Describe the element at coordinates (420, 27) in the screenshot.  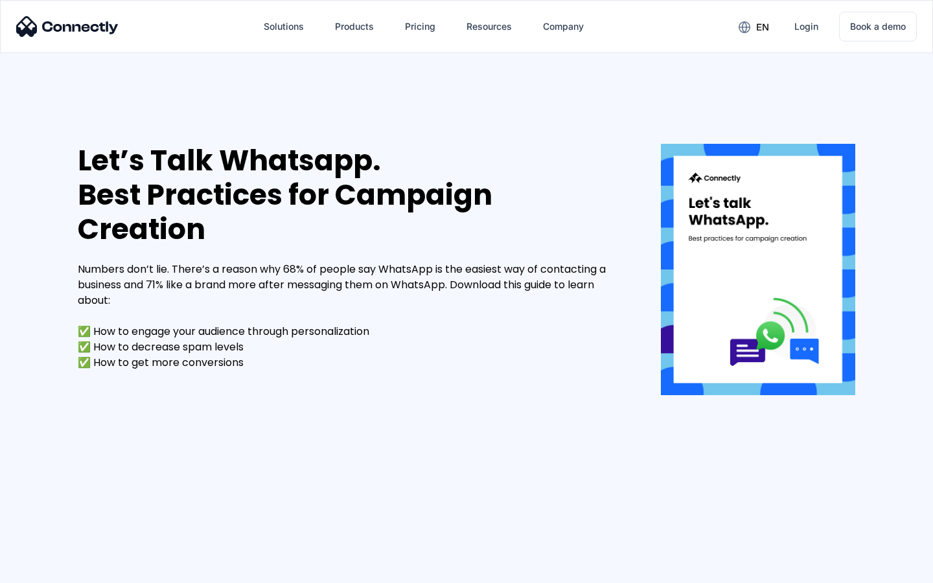
I see `a: Pricing` at that location.